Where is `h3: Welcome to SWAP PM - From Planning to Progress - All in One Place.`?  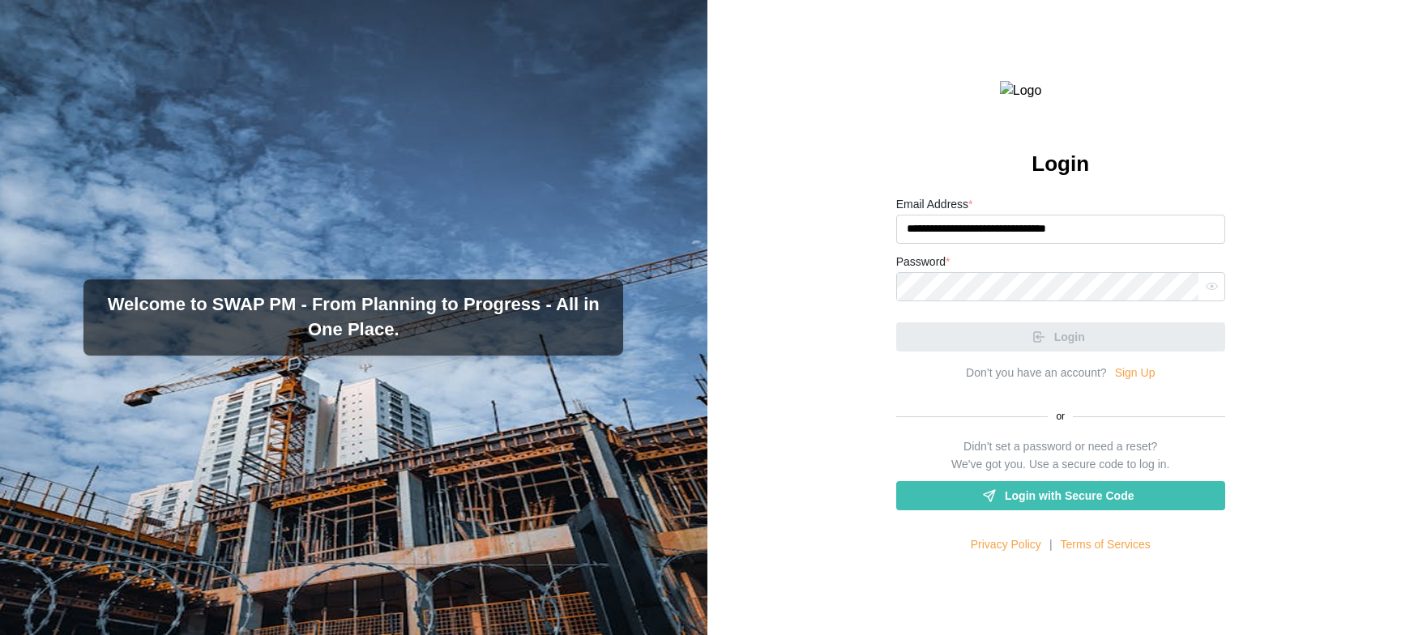
h3: Welcome to SWAP PM - From Planning to Progress - All in One Place. is located at coordinates (353, 318).